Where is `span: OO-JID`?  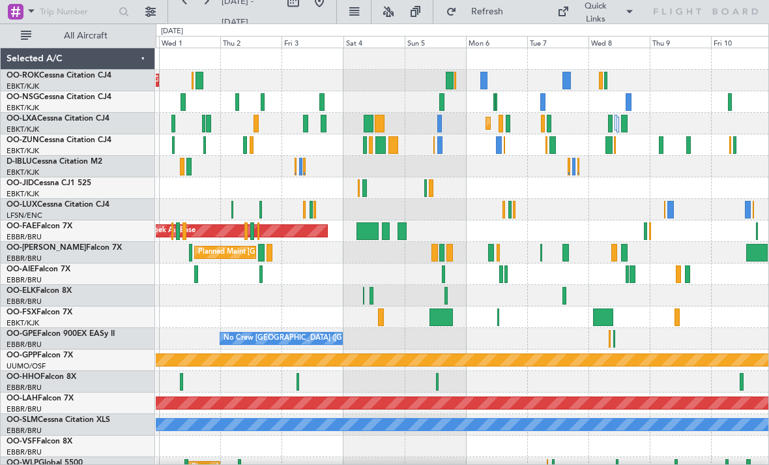
span: OO-JID is located at coordinates (20, 183).